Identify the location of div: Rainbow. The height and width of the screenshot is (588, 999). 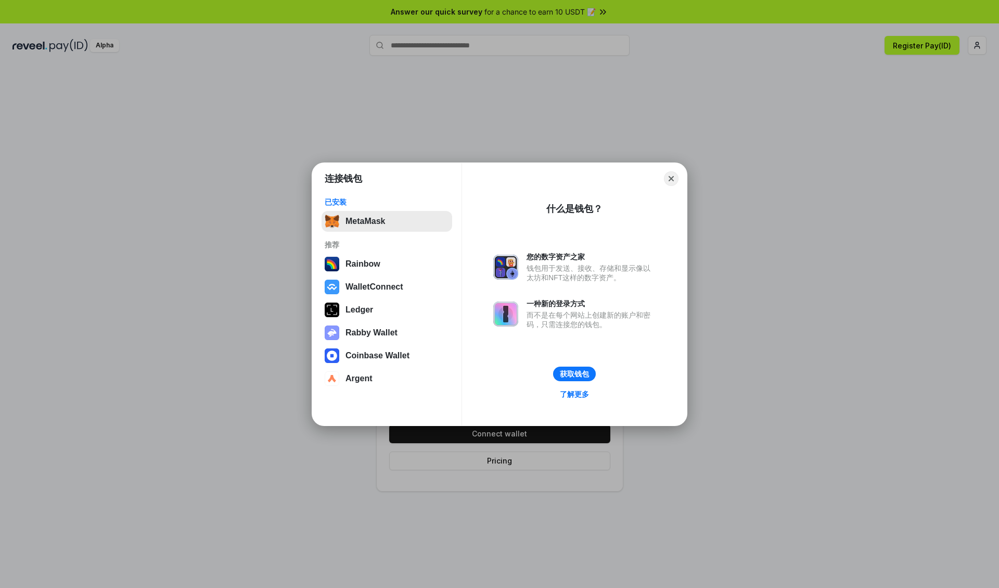
(363, 264).